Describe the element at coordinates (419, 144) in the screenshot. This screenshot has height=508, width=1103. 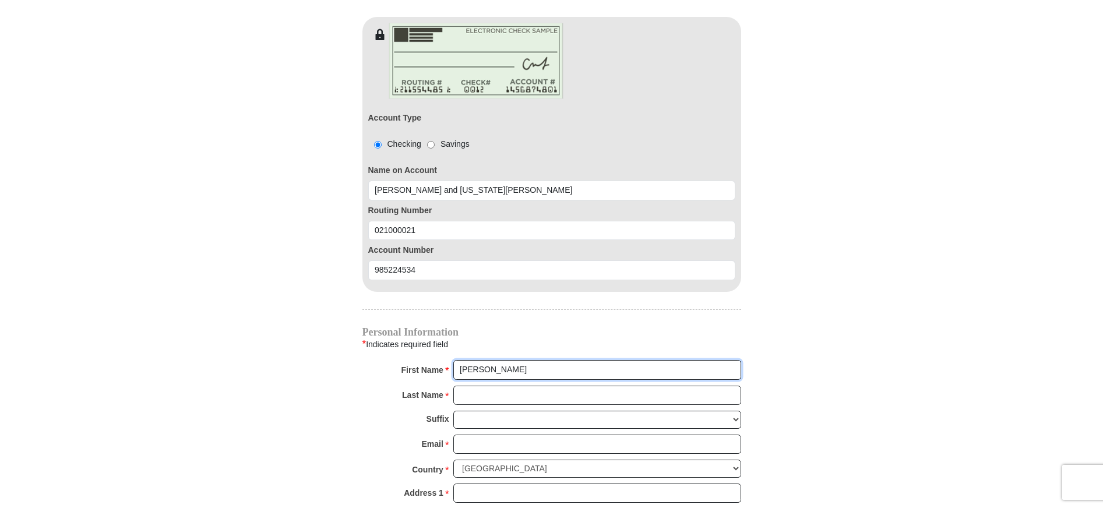
I see `div: Checking Savings` at that location.